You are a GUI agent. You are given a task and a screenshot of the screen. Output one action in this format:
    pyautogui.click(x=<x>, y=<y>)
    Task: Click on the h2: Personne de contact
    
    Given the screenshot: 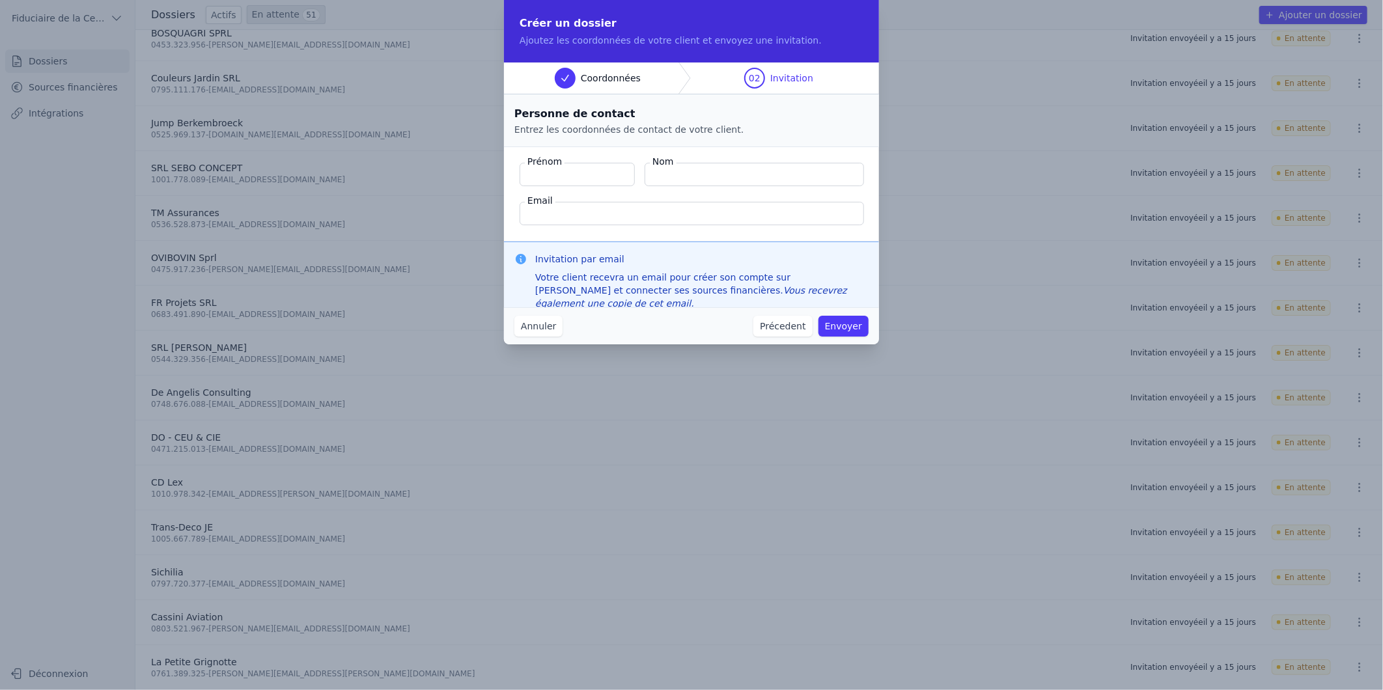 What is the action you would take?
    pyautogui.click(x=692, y=114)
    